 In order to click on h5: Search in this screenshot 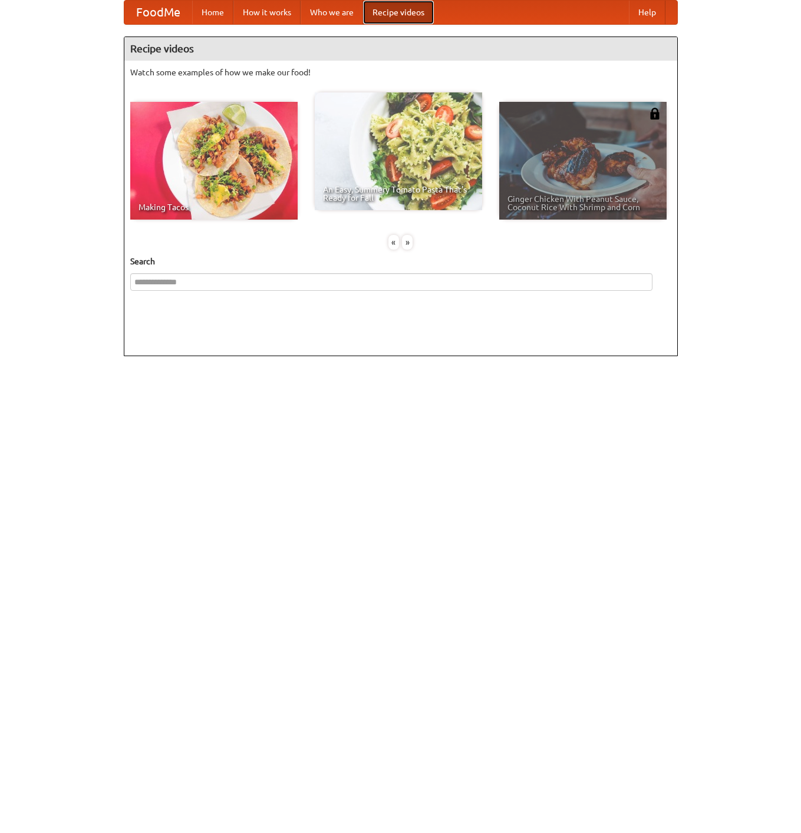, I will do `click(401, 262)`.